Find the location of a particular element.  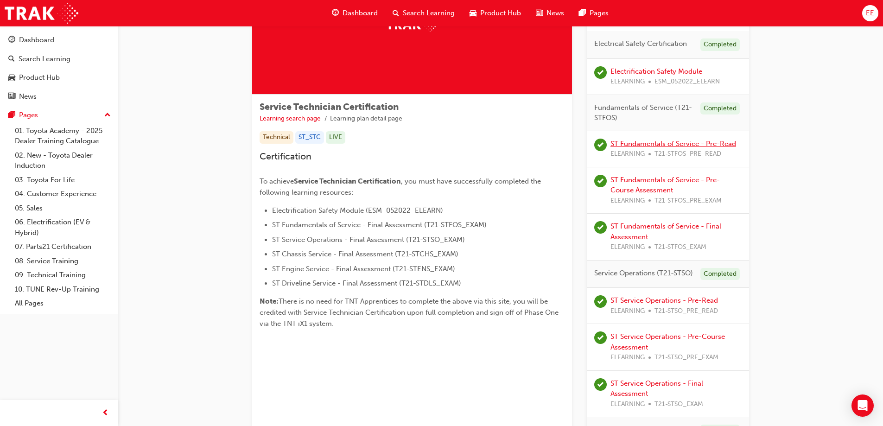

span: T21-STSO_PRE_EXAM is located at coordinates (686, 357).